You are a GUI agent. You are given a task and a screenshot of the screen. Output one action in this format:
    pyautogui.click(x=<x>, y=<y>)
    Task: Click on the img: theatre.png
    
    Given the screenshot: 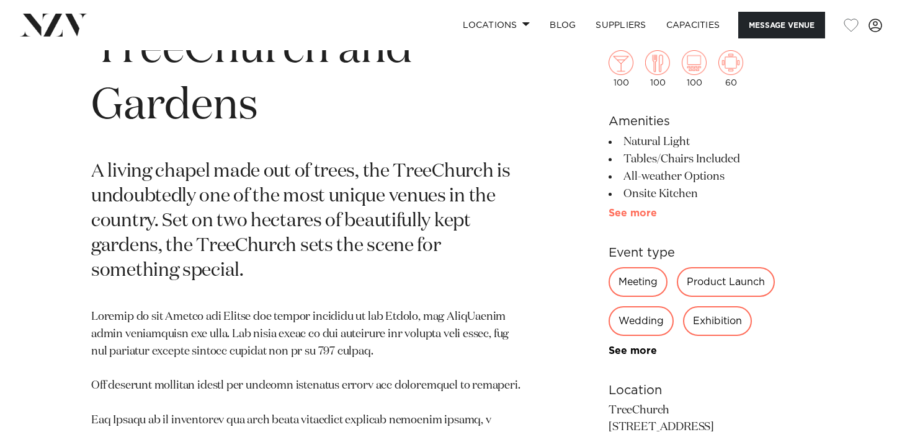 What is the action you would take?
    pyautogui.click(x=694, y=63)
    